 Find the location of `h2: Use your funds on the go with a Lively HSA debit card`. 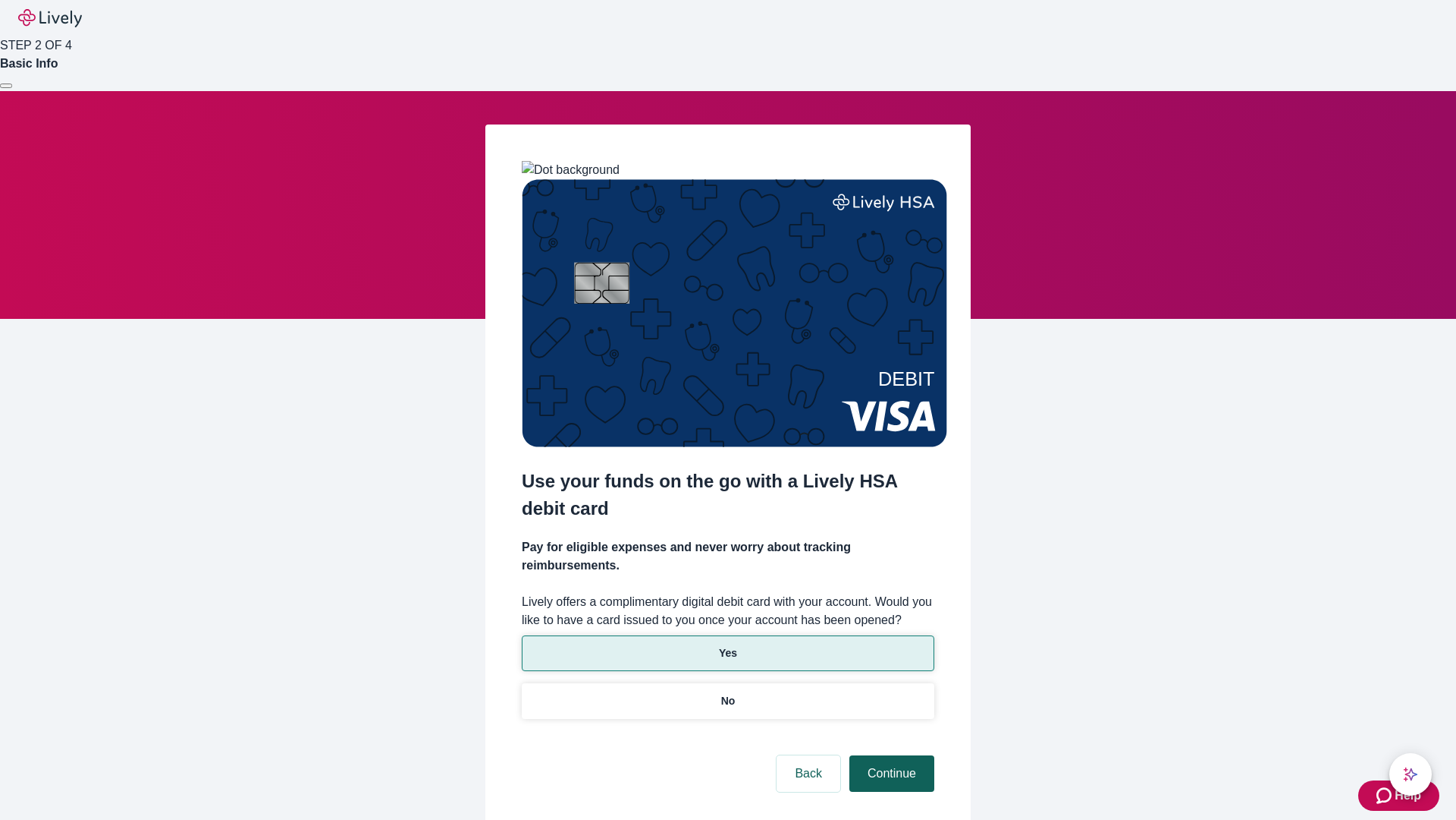

h2: Use your funds on the go with a Lively HSA debit card is located at coordinates (728, 494).